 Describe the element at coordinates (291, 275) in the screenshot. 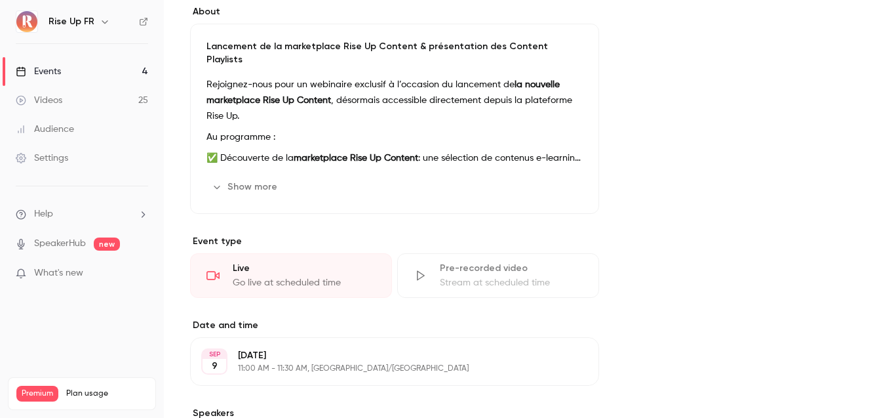

I see `div: LiveGo live at scheduled time` at that location.